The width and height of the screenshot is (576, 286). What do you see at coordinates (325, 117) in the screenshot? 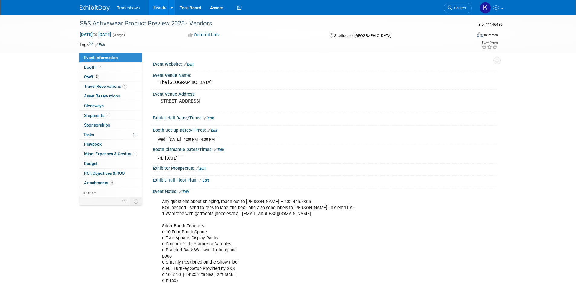
I see `div: Exhibit Hall Dates/Times:` at bounding box center [325, 117].